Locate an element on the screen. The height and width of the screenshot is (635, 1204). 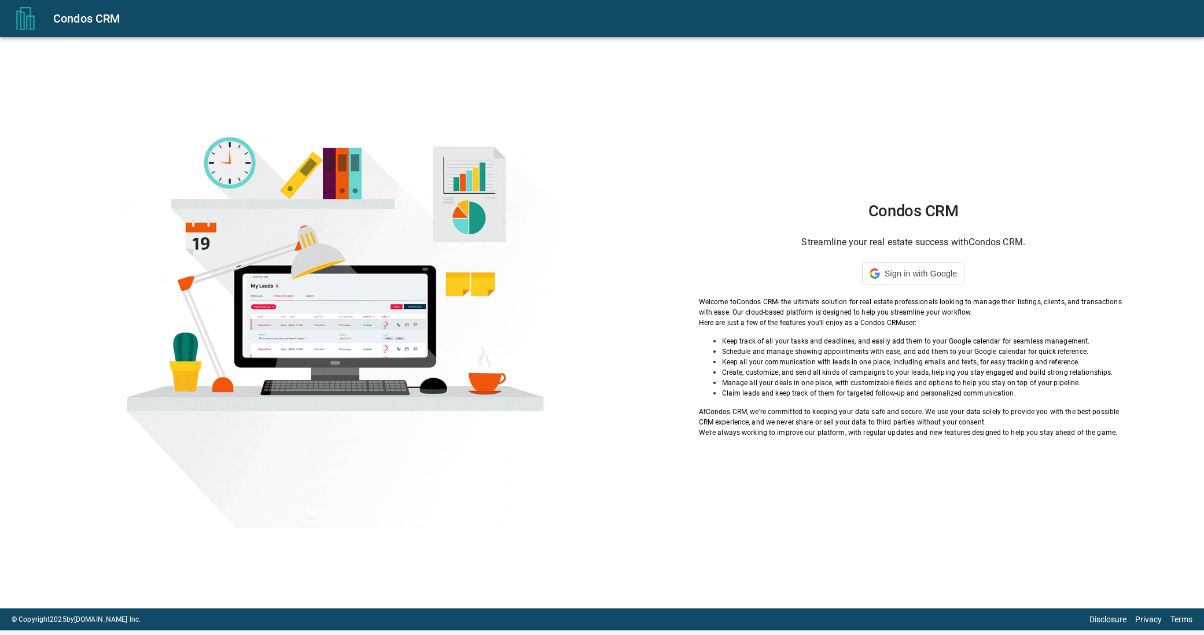
a: Terms is located at coordinates (1181, 619).